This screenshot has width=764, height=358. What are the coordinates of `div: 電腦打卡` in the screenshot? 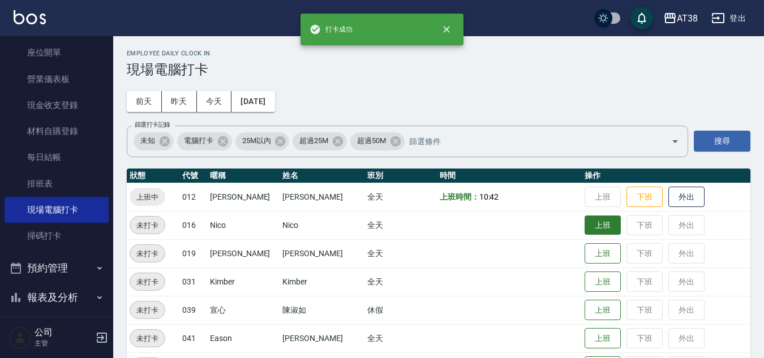 It's located at (204, 142).